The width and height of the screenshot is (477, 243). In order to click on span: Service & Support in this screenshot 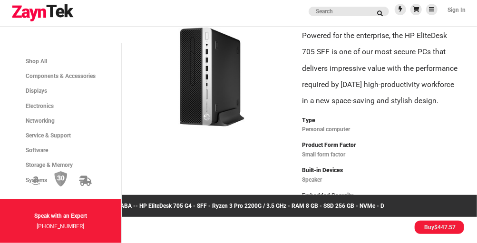, I will do `click(48, 135)`.